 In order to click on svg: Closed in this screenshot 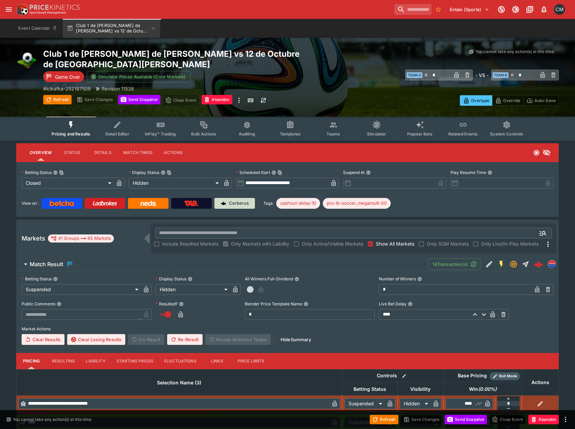, I will do `click(536, 153)`.